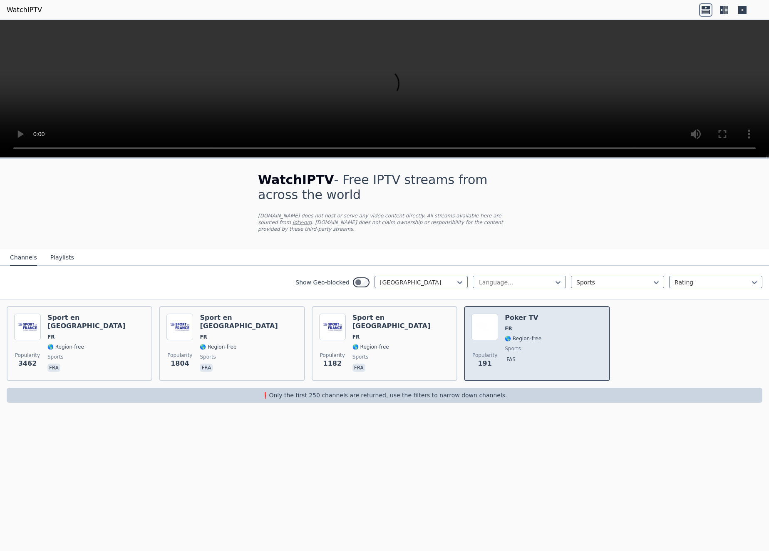  What do you see at coordinates (296, 179) in the screenshot?
I see `span: WatchIPTV` at bounding box center [296, 179].